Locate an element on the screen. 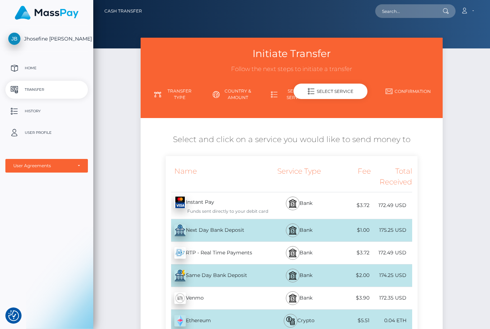 The width and height of the screenshot is (490, 329). a: Transfer Type is located at coordinates (175, 94).